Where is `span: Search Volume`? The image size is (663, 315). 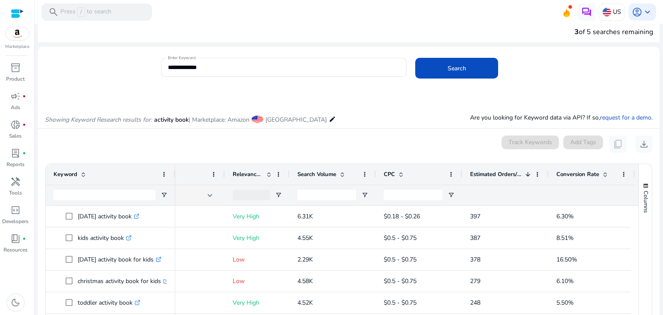 span: Search Volume is located at coordinates (317, 174).